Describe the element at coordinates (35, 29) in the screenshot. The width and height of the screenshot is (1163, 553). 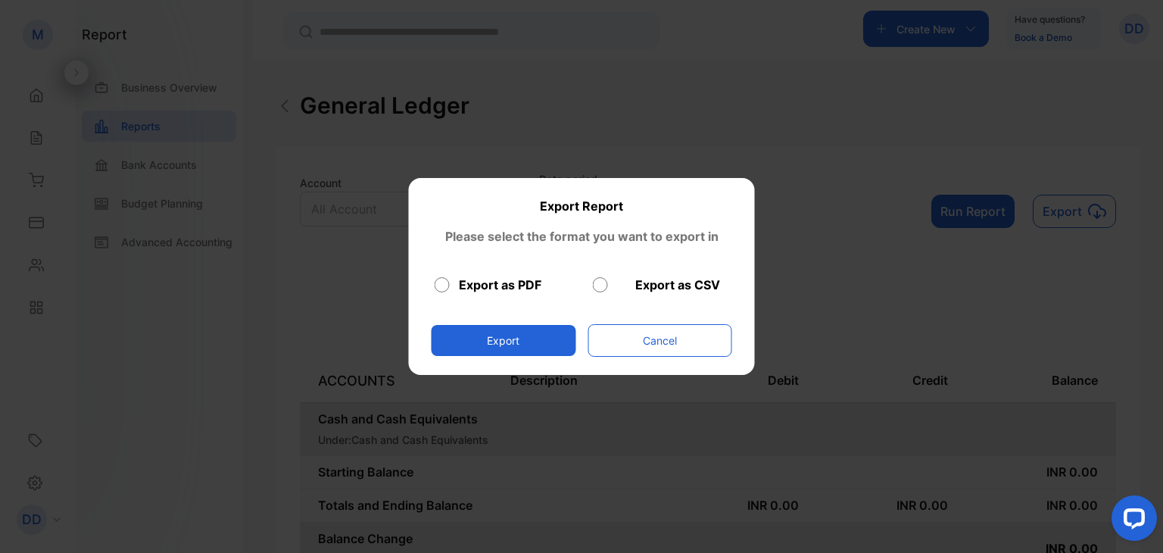
I see `button: Open LiveChat chat widget` at that location.